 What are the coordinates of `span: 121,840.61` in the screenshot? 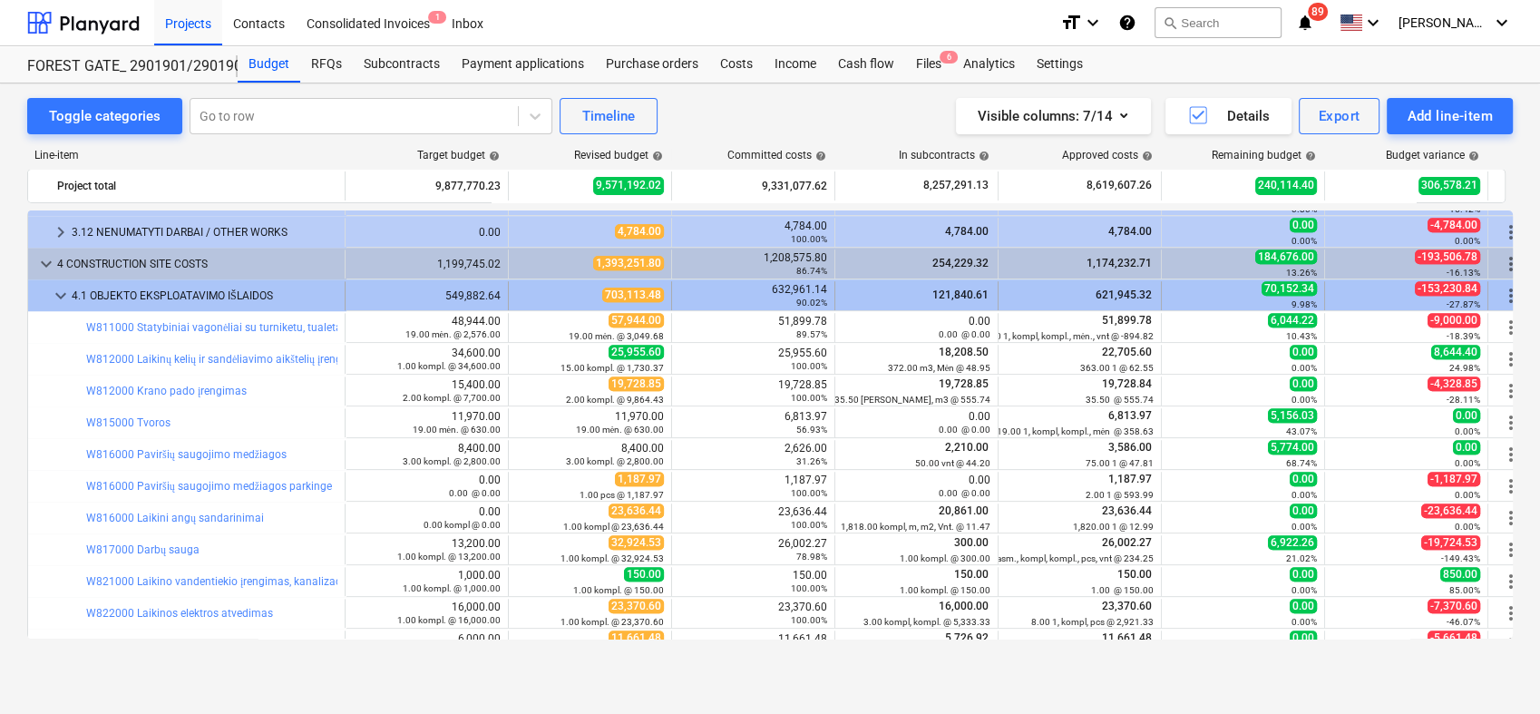 It's located at (960, 295).